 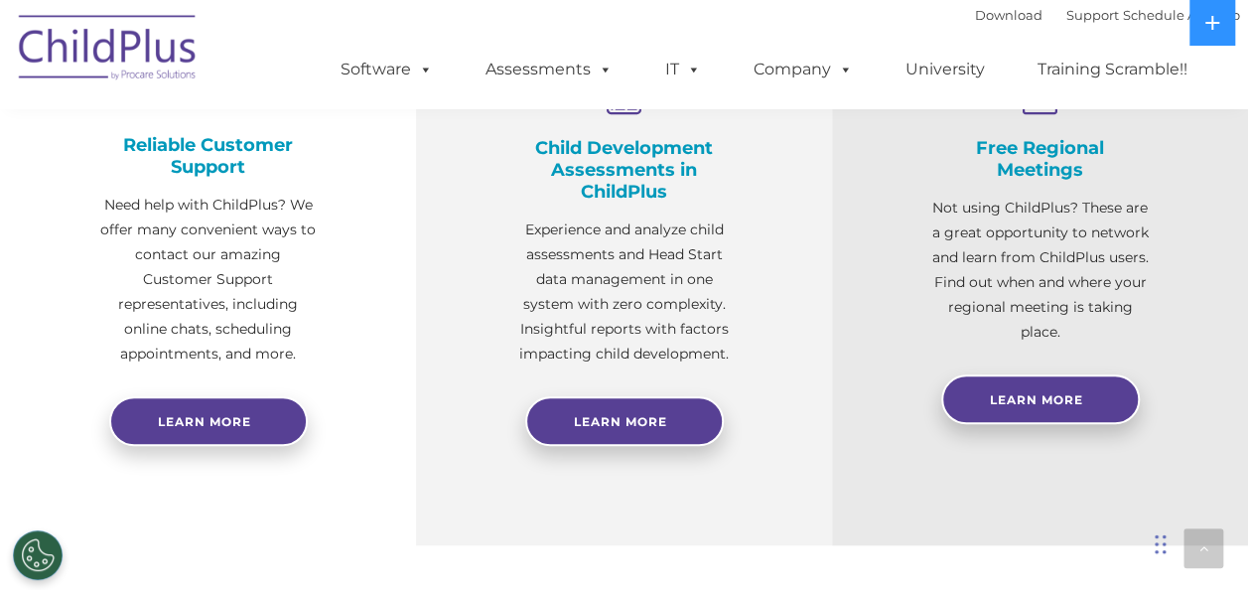 I want to click on span: Last name, so click(x=306, y=138).